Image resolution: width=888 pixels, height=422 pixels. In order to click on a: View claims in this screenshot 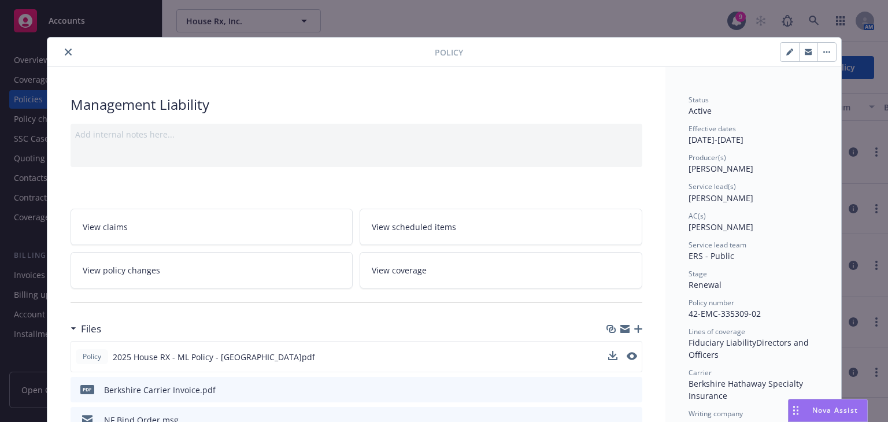, I will do `click(212, 227)`.